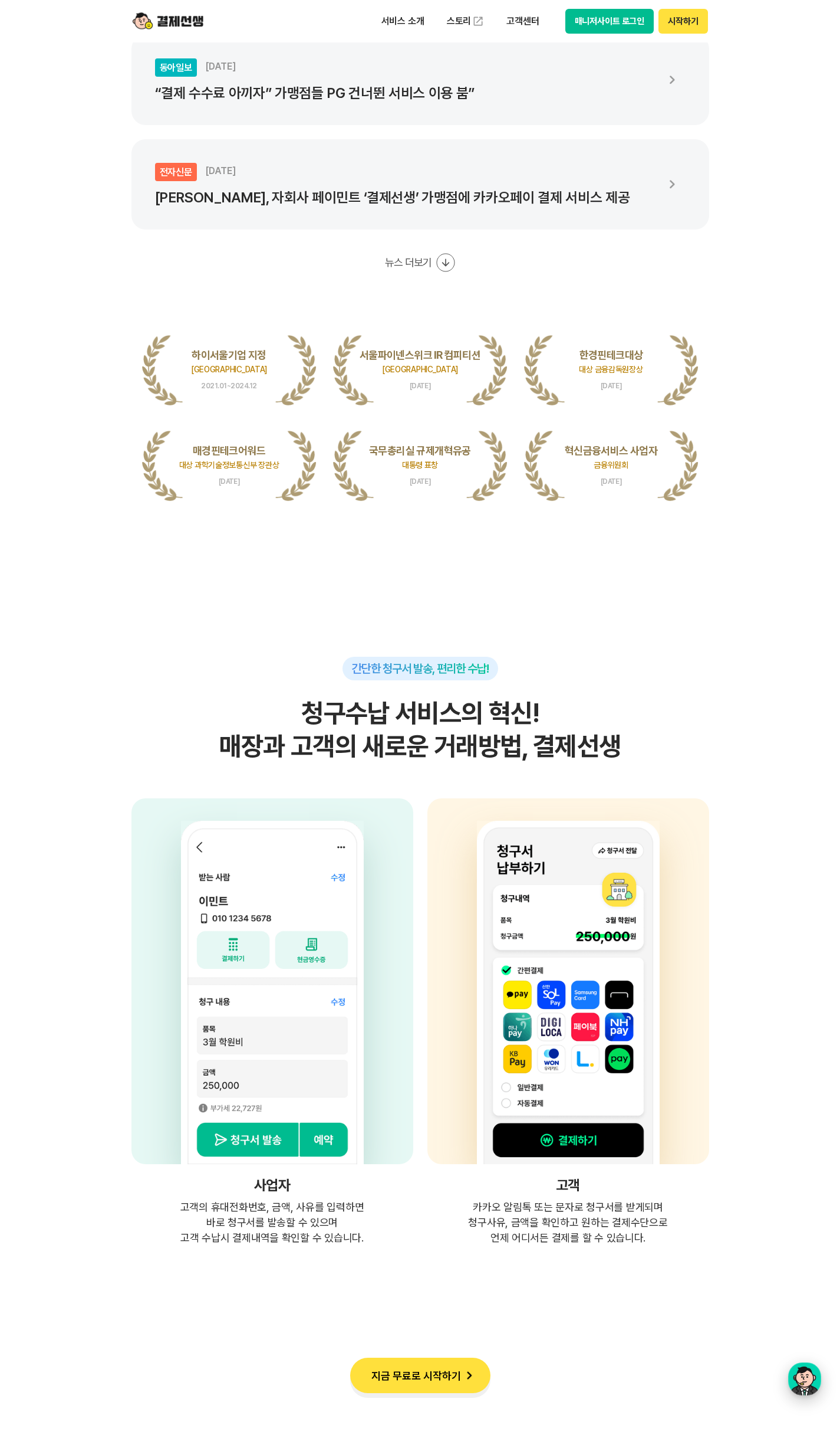 This screenshot has width=840, height=1438. What do you see at coordinates (420, 263) in the screenshot?
I see `button: 뉴스 더보기` at bounding box center [420, 263].